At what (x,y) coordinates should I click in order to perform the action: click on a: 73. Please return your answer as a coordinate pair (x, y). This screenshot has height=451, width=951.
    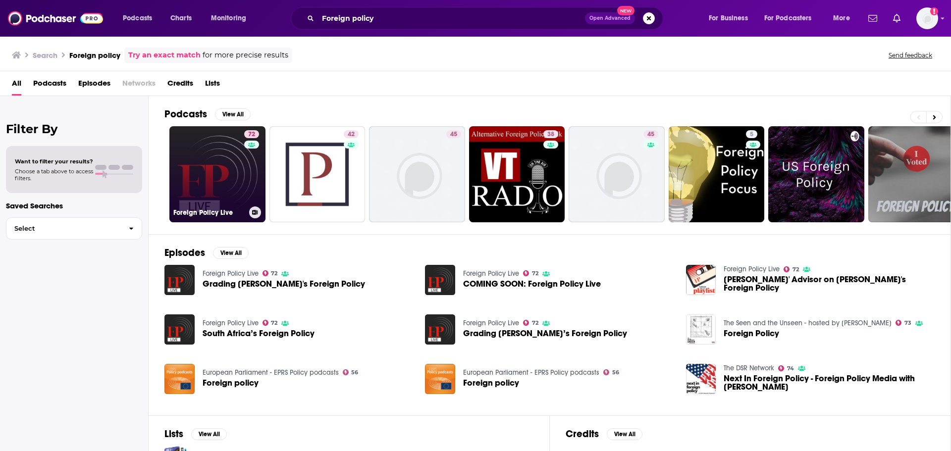
    Looking at the image, I should click on (903, 323).